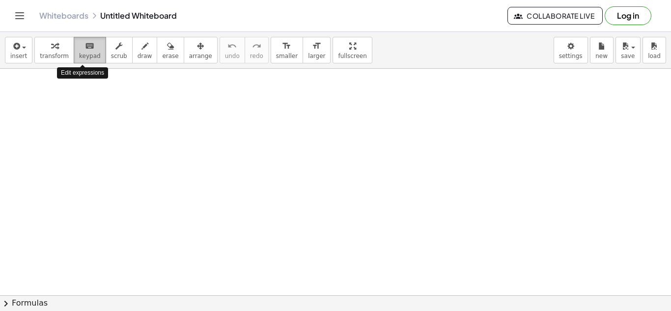  What do you see at coordinates (64, 16) in the screenshot?
I see `a: Whiteboards` at bounding box center [64, 16].